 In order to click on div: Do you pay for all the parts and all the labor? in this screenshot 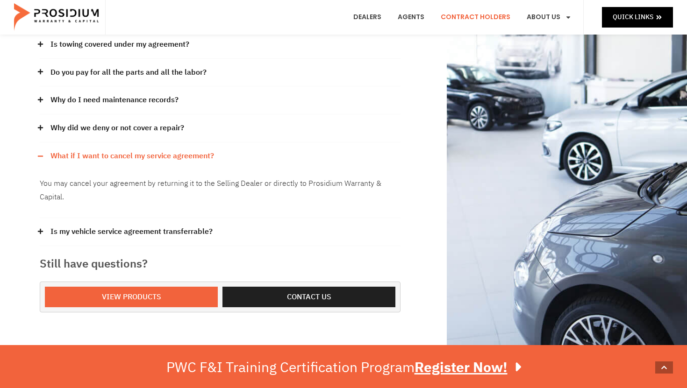, I will do `click(220, 73)`.